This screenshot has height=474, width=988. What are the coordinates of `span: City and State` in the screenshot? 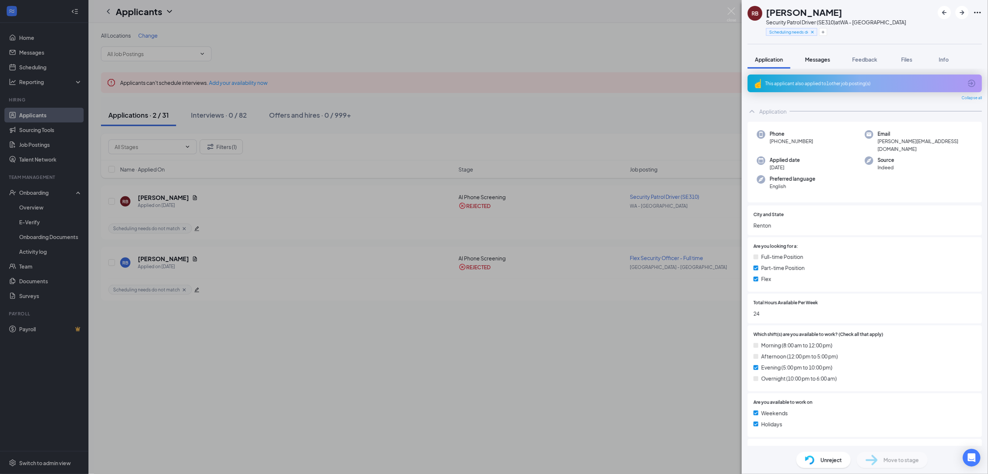 It's located at (769, 215).